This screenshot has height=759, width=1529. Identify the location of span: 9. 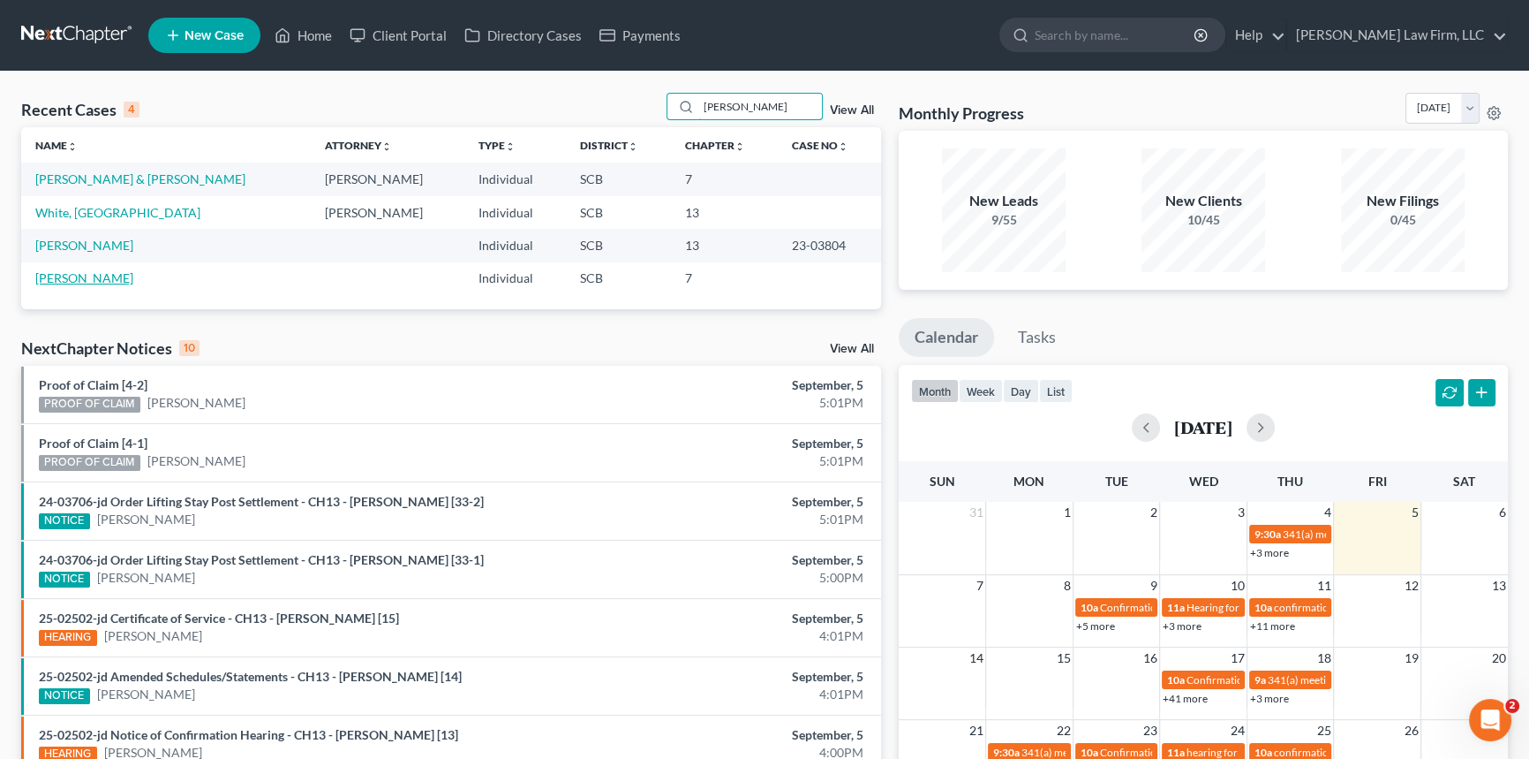
(1154, 585).